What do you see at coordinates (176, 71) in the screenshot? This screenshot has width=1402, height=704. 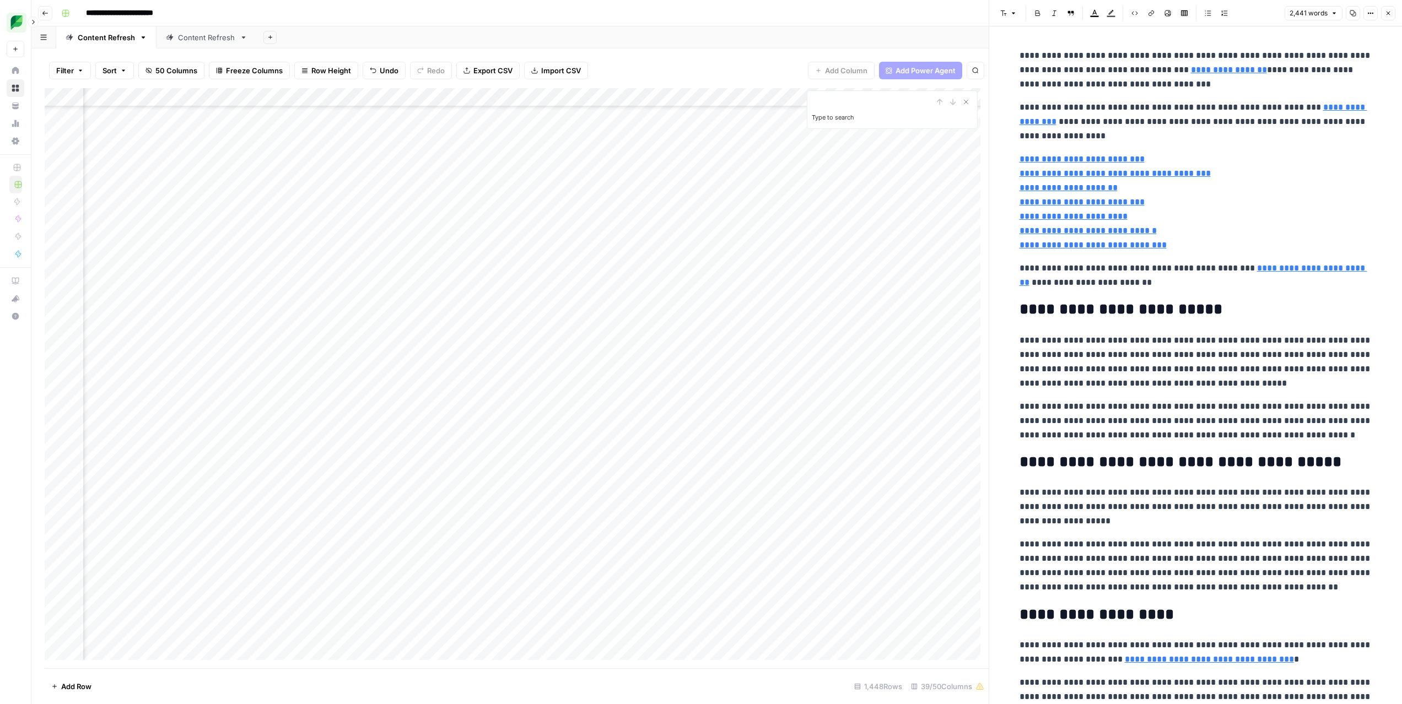 I see `span: 50 Columns` at bounding box center [176, 71].